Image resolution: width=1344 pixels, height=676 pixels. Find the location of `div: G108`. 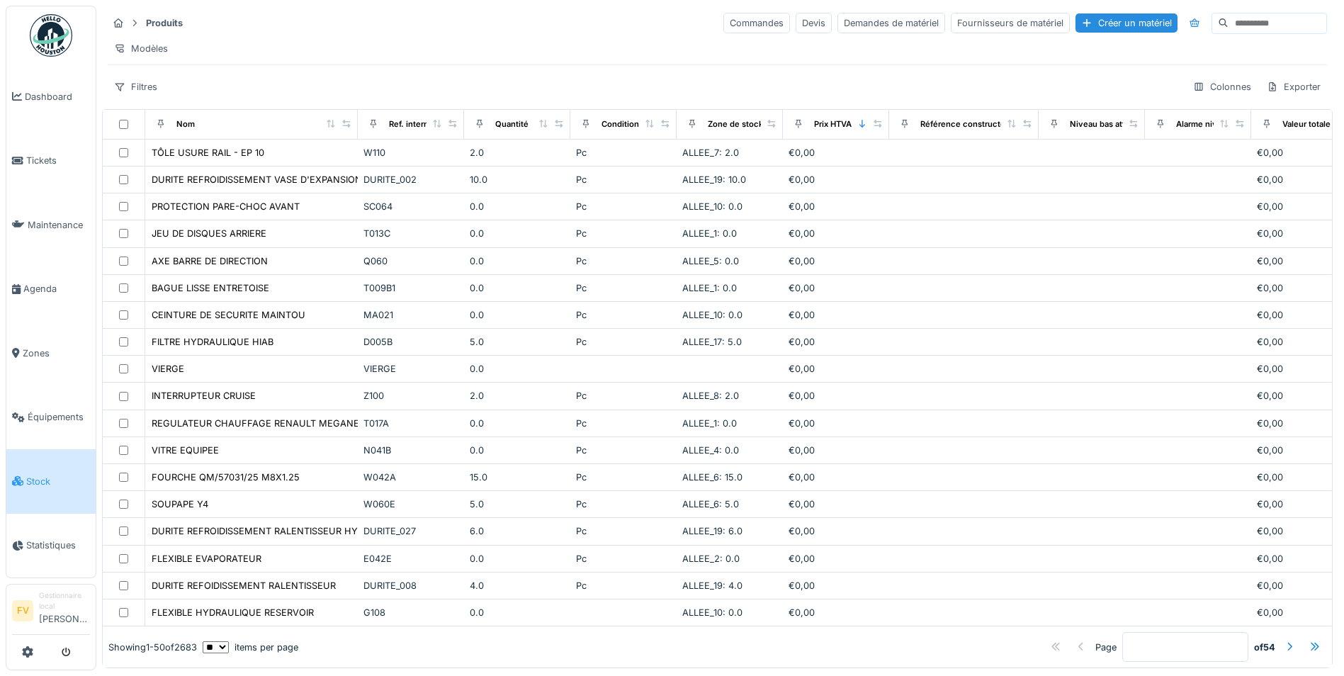

div: G108 is located at coordinates (411, 612).